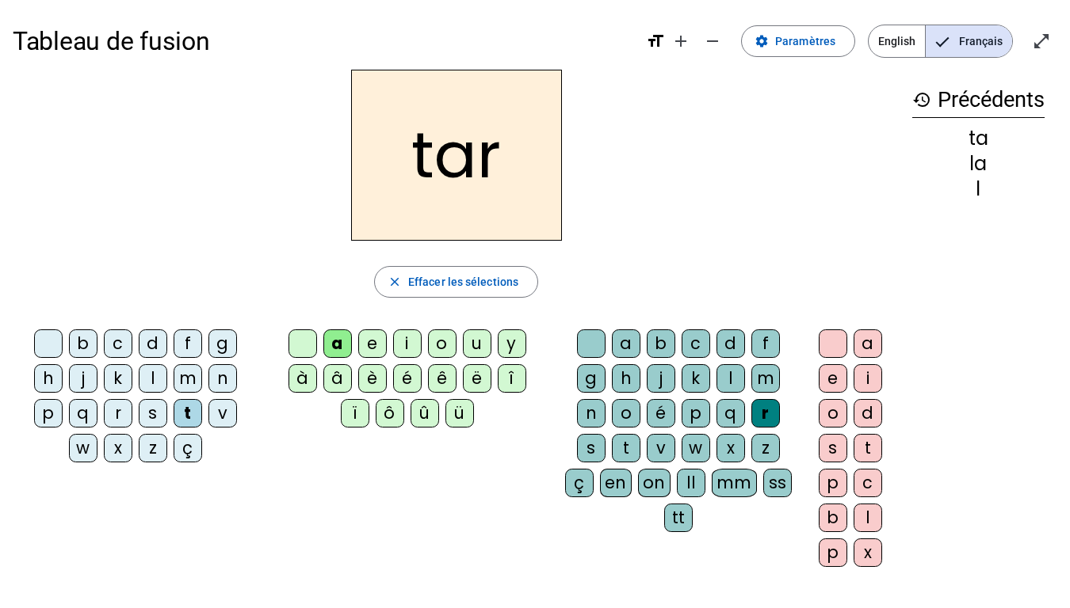 This screenshot has height=608, width=1070. What do you see at coordinates (372, 379) in the screenshot?
I see `div: è` at bounding box center [372, 379].